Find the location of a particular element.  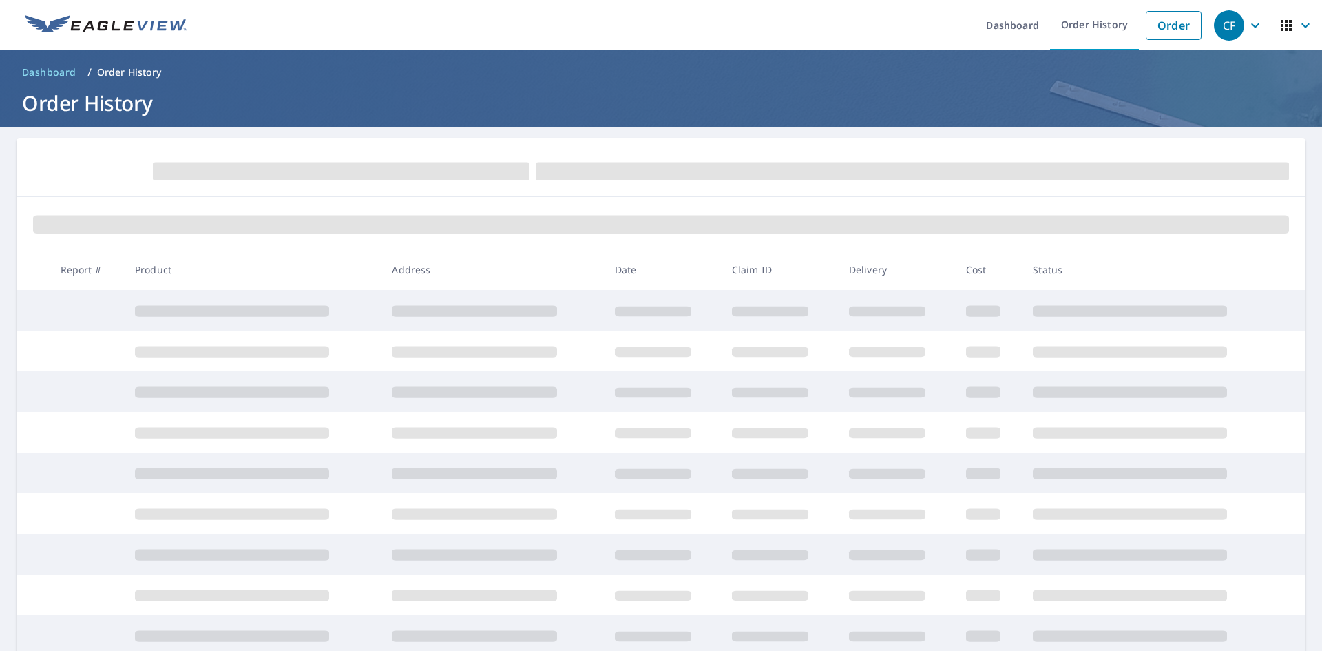

th: Status is located at coordinates (1151, 269).